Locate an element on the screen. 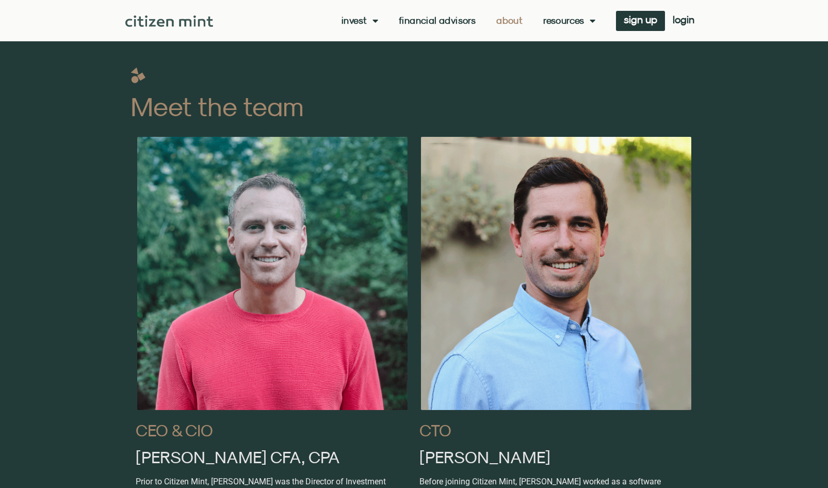 The width and height of the screenshot is (828, 488). a: Invest is located at coordinates (360, 21).